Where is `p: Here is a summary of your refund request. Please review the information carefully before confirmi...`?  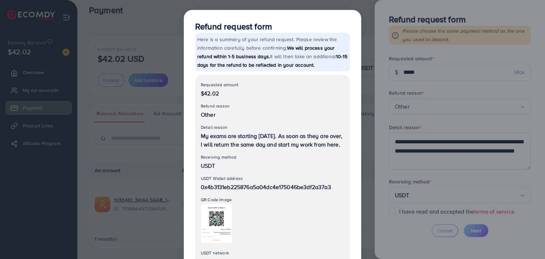
p: Here is a summary of your refund request. Please review the information carefully before confirmi... is located at coordinates (272, 52).